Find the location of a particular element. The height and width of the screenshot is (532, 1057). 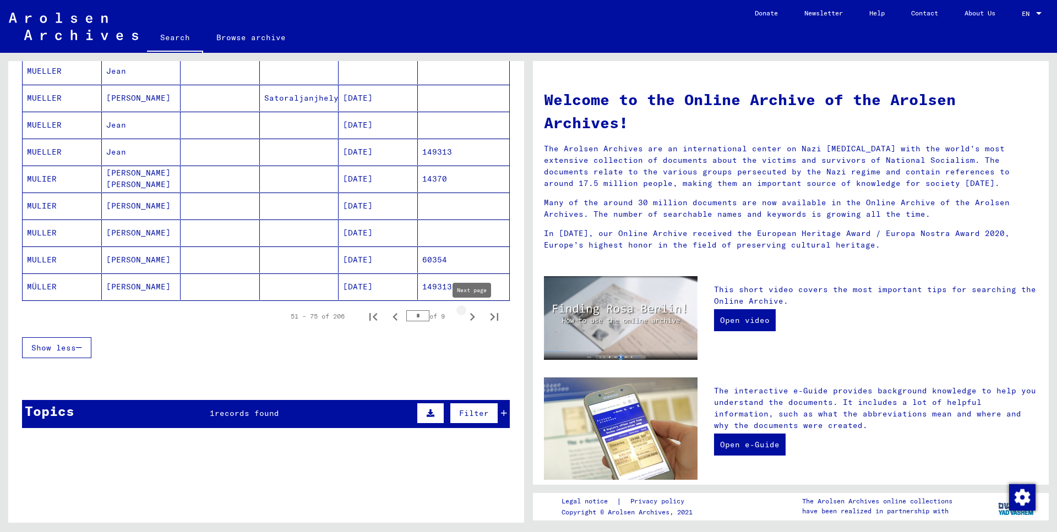

button: Filter is located at coordinates (474, 413).